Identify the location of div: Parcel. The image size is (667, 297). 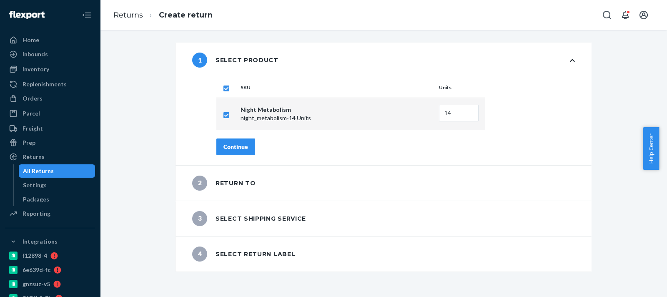
(31, 113).